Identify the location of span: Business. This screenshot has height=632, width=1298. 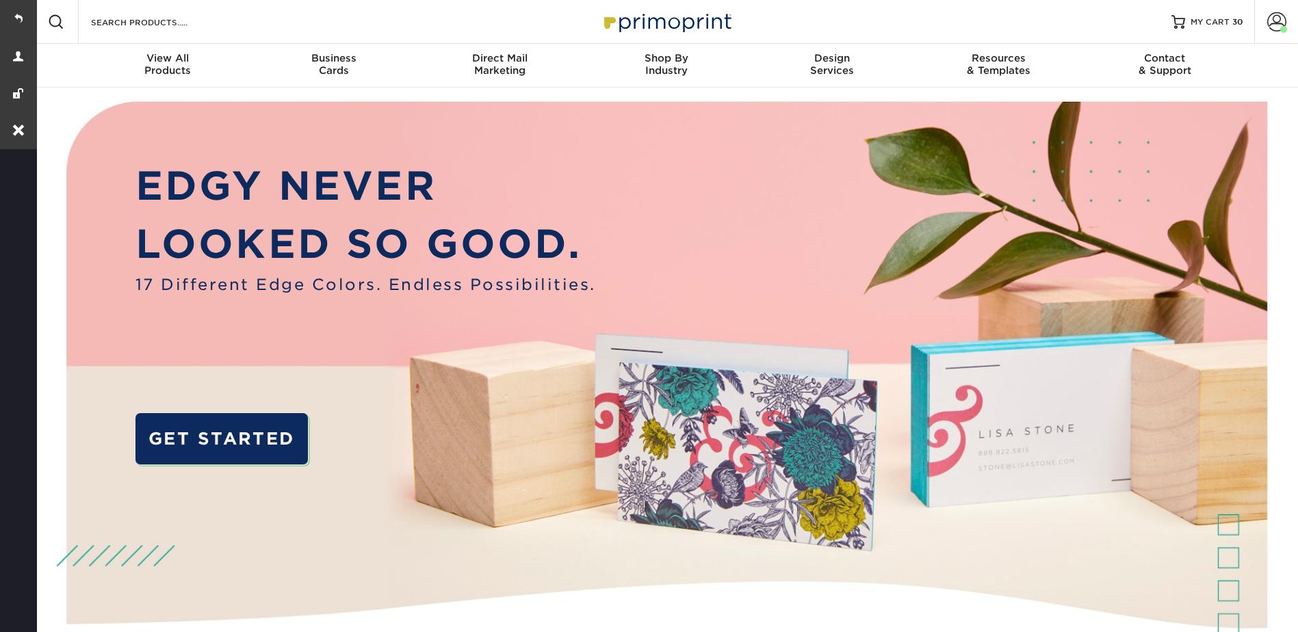
(333, 58).